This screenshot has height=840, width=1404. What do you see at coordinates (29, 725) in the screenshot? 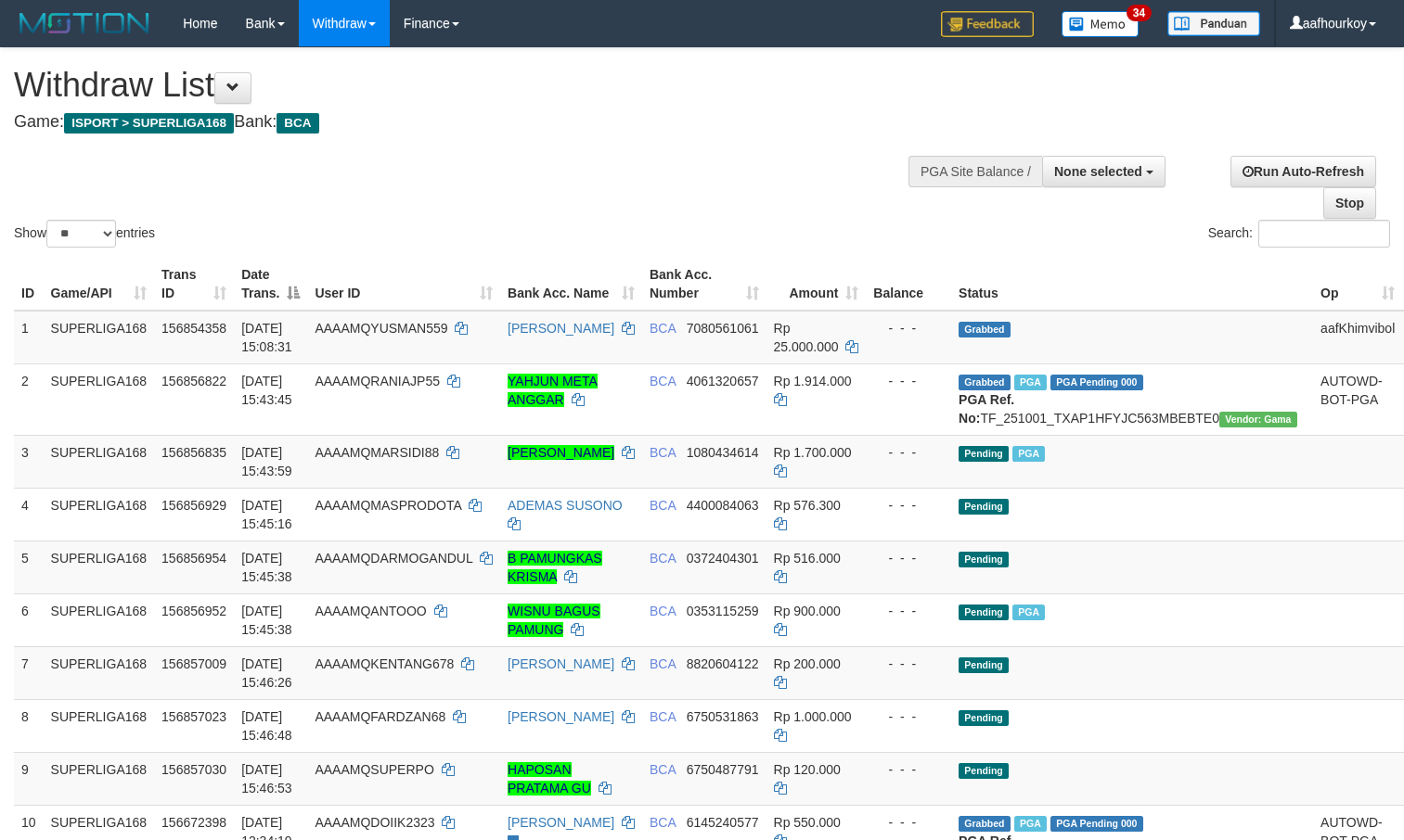
I see `td: 8` at bounding box center [29, 725].